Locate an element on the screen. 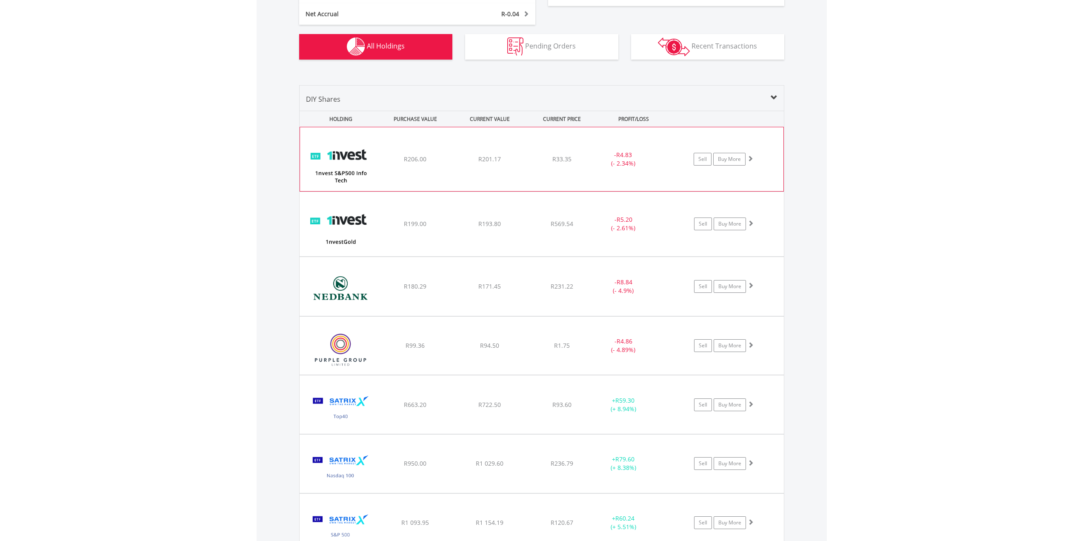  img: EQU.ZA.STXNDQ.png is located at coordinates (341, 468).